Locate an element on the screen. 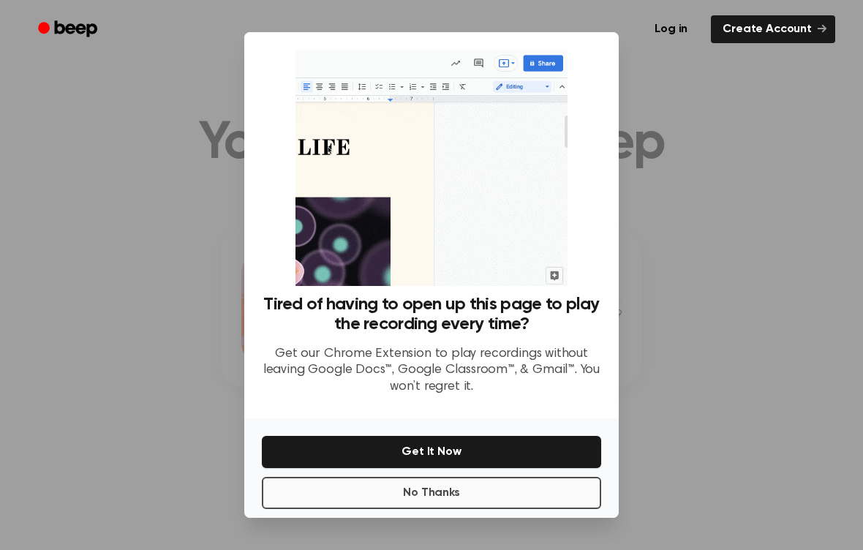 The width and height of the screenshot is (863, 550). h3: Tired of having to open up this page to play the recording every time? is located at coordinates (431, 314).